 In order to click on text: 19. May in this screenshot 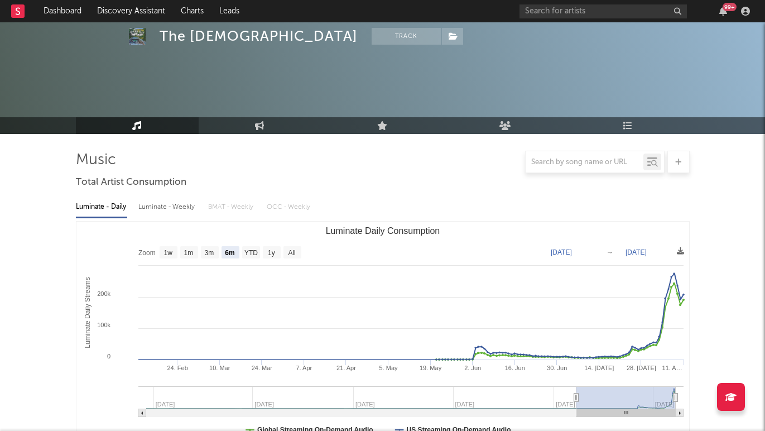, I will do `click(431, 368)`.